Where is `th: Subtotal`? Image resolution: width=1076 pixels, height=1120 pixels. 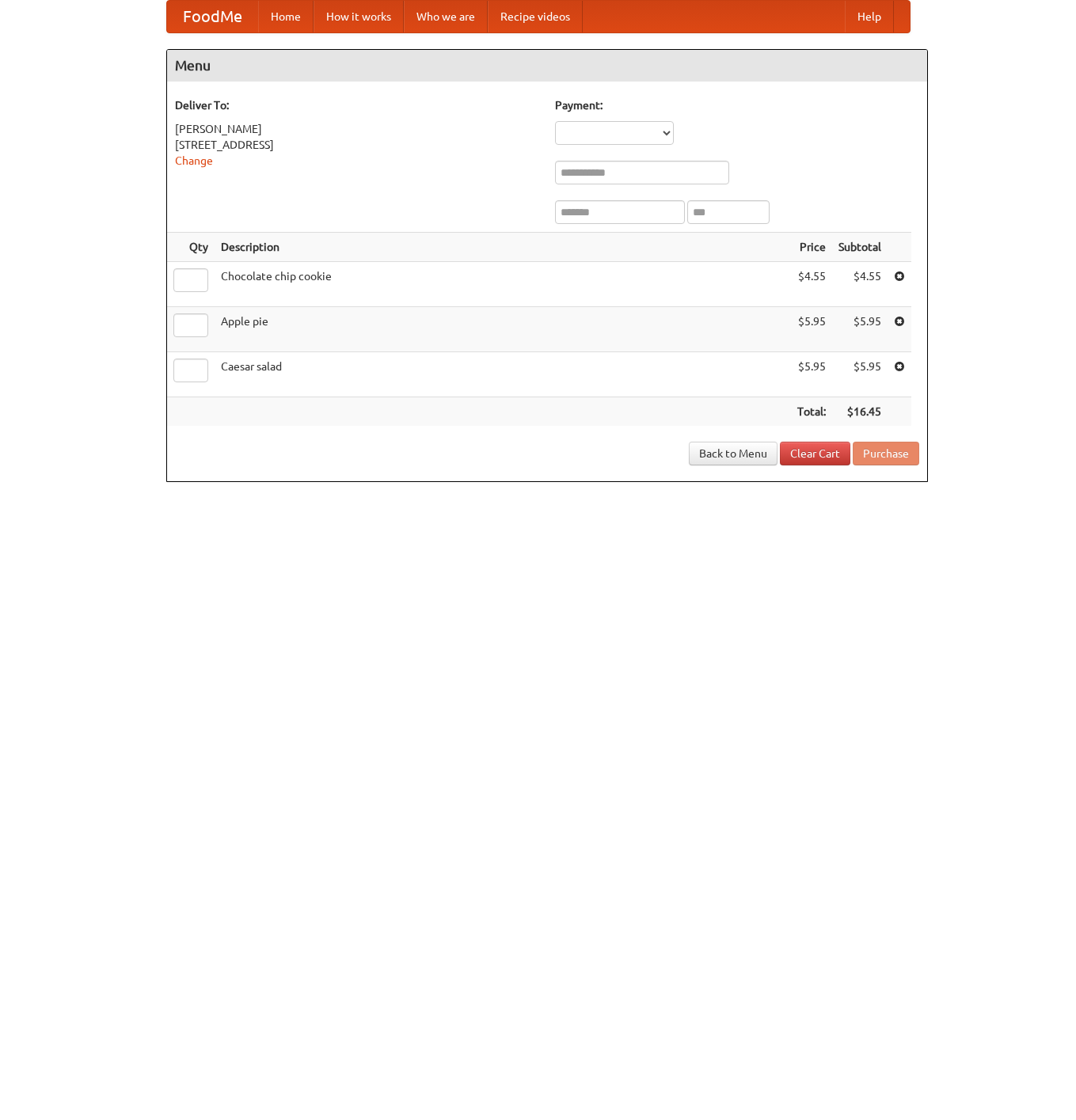 th: Subtotal is located at coordinates (859, 247).